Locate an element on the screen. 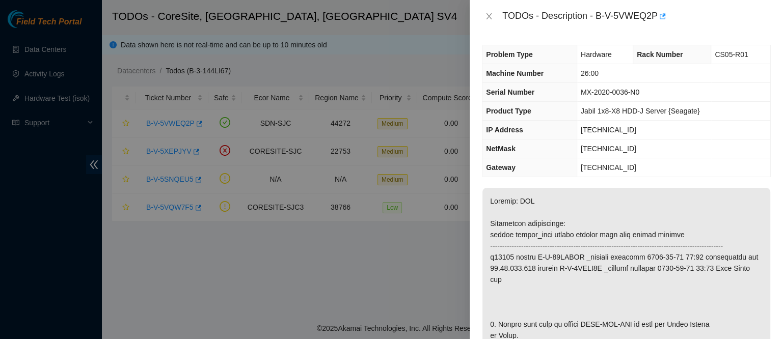  span: MX-2020-0036-N0 is located at coordinates (610, 92).